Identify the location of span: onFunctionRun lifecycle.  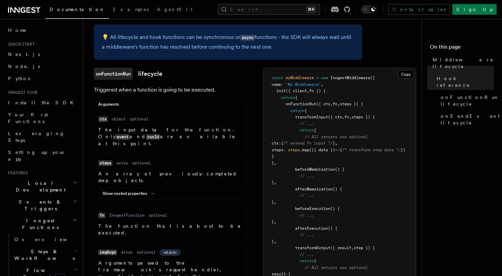
(470, 101).